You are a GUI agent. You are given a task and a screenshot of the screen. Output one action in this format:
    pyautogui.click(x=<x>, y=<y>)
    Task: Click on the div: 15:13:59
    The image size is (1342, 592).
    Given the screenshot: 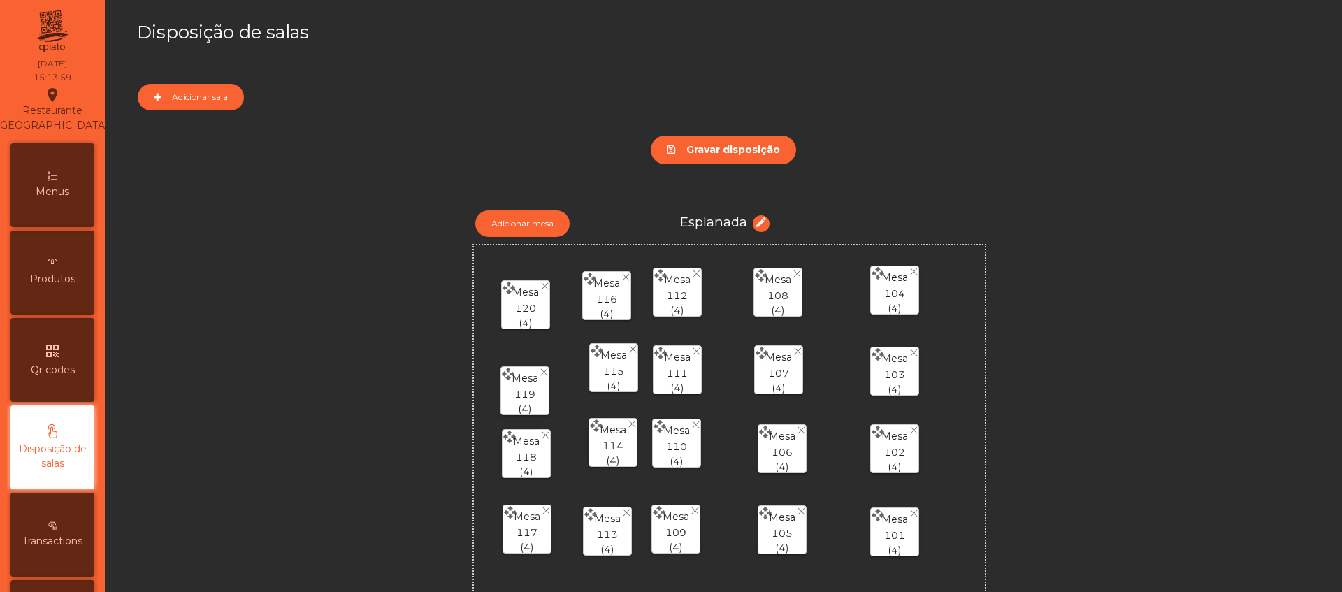 What is the action you would take?
    pyautogui.click(x=52, y=78)
    